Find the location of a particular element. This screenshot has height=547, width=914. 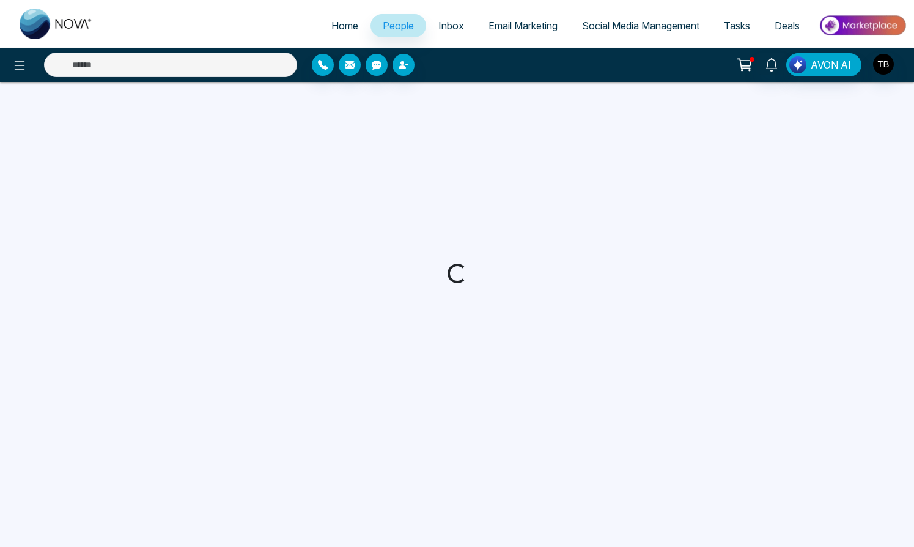

span: Deals is located at coordinates (787, 26).